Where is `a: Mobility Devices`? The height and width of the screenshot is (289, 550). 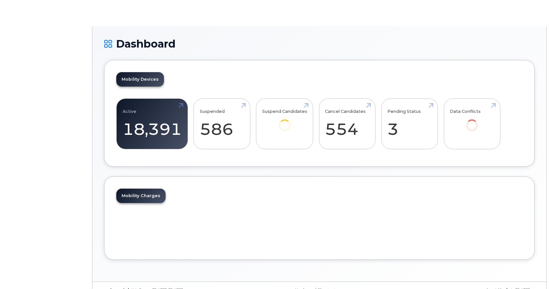
a: Mobility Devices is located at coordinates (140, 80).